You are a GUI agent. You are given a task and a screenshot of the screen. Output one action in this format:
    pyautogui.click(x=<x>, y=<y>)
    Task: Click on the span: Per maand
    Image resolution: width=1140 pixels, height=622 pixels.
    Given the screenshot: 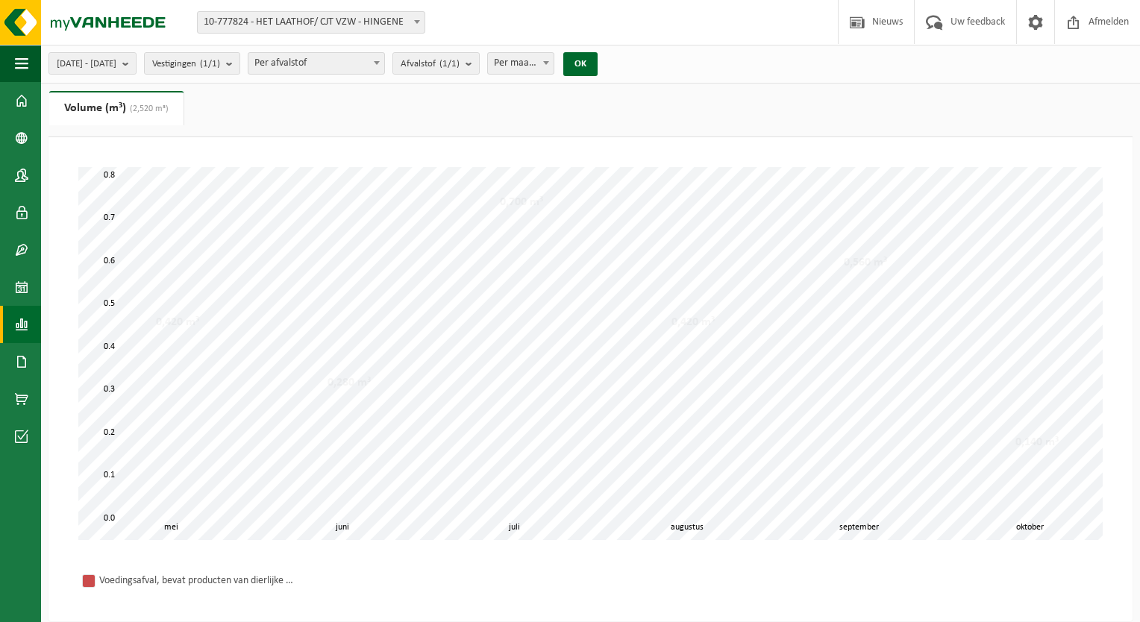 What is the action you would take?
    pyautogui.click(x=521, y=63)
    